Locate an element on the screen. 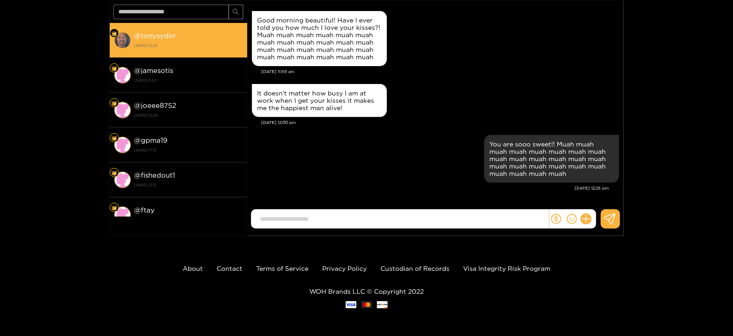  a: About is located at coordinates (193, 268).